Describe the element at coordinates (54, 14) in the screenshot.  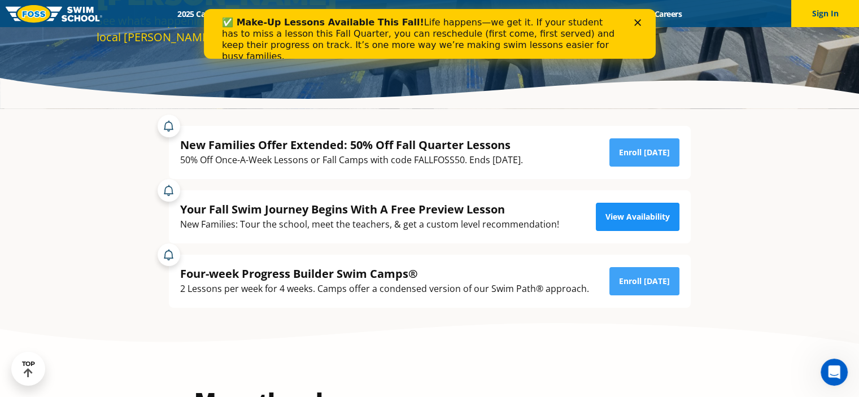
I see `img: FOSS Swim School Logo` at that location.